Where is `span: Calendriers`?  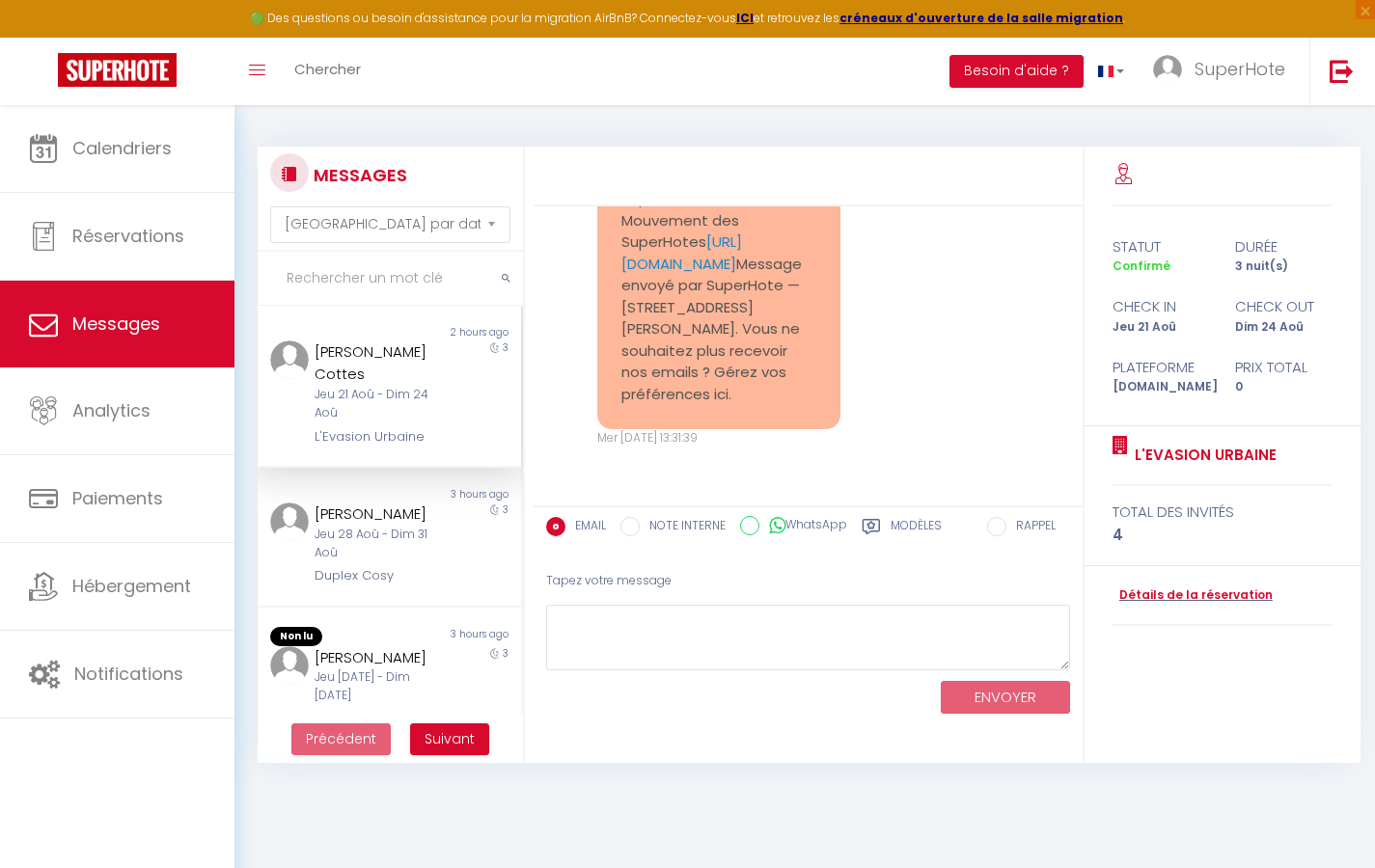 span: Calendriers is located at coordinates (122, 148).